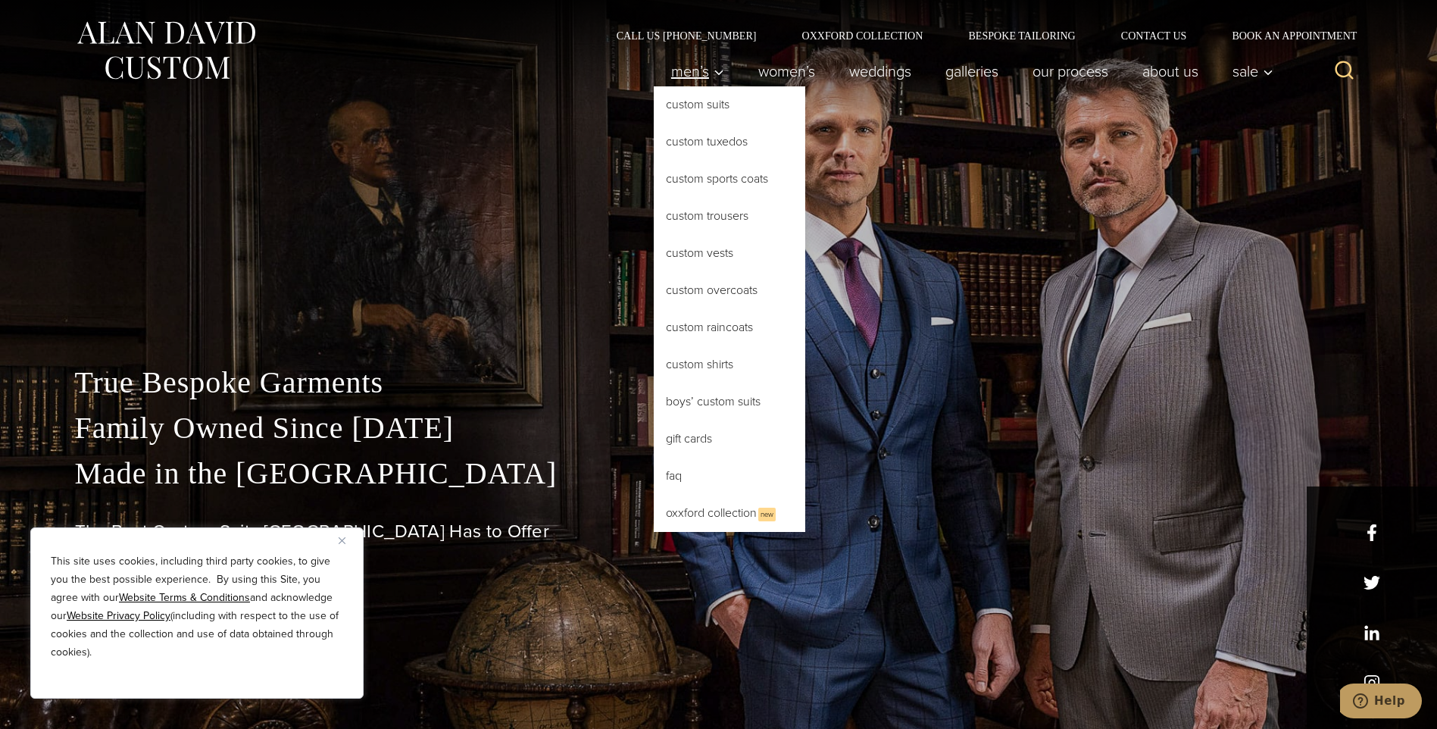 The width and height of the screenshot is (1437, 729). Describe the element at coordinates (166, 50) in the screenshot. I see `img: Alan David Custom` at that location.